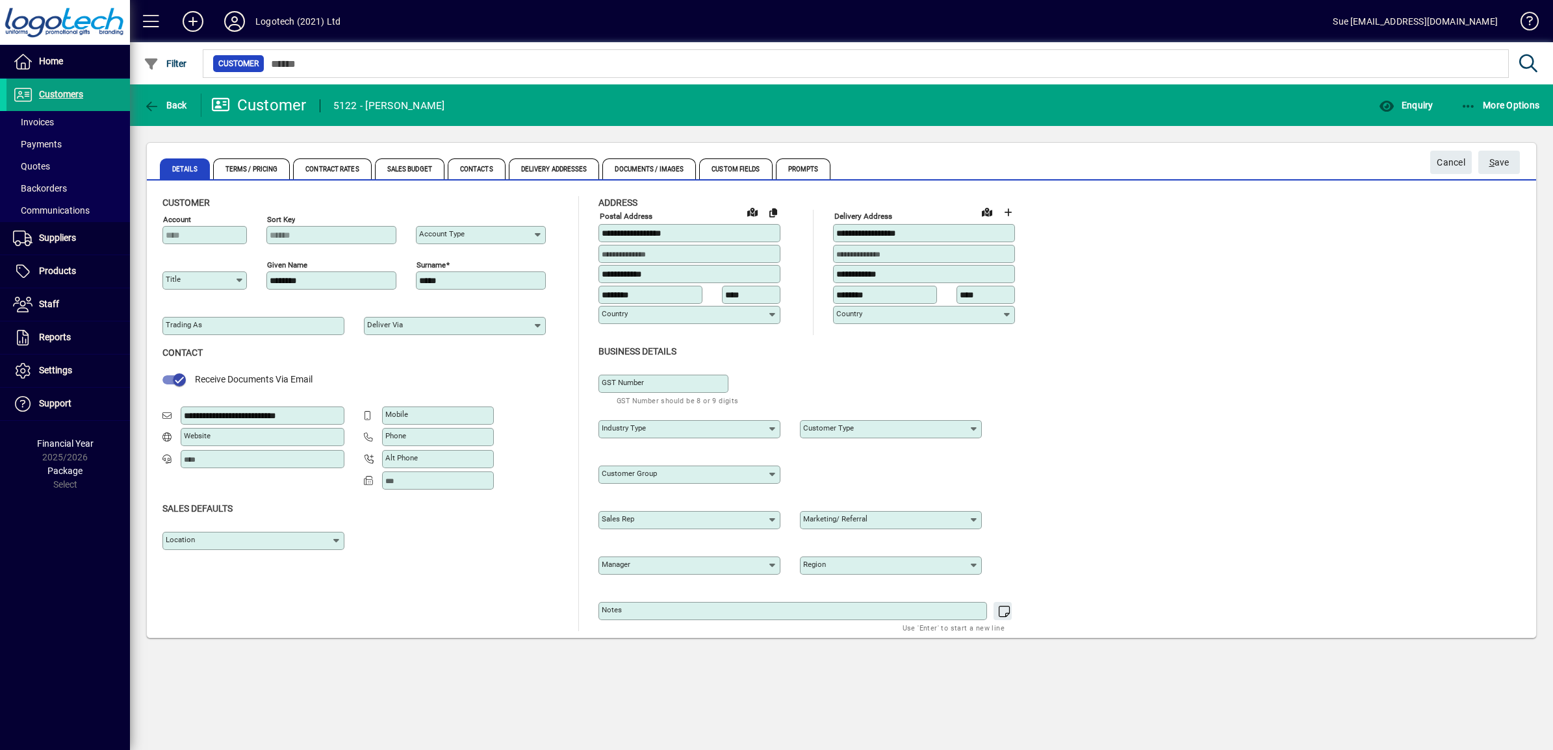 This screenshot has height=750, width=1553. I want to click on span: More Options, so click(1500, 105).